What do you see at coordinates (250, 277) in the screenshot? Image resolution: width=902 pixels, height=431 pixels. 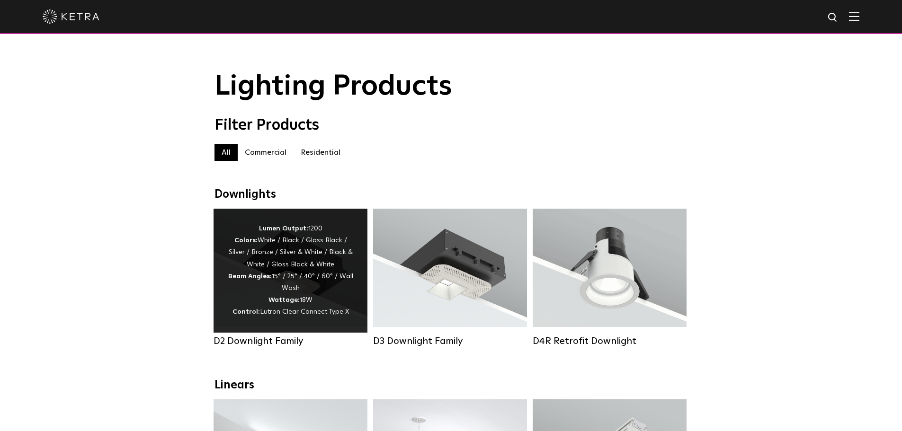 I see `strong: Beam Angles:` at bounding box center [250, 277].